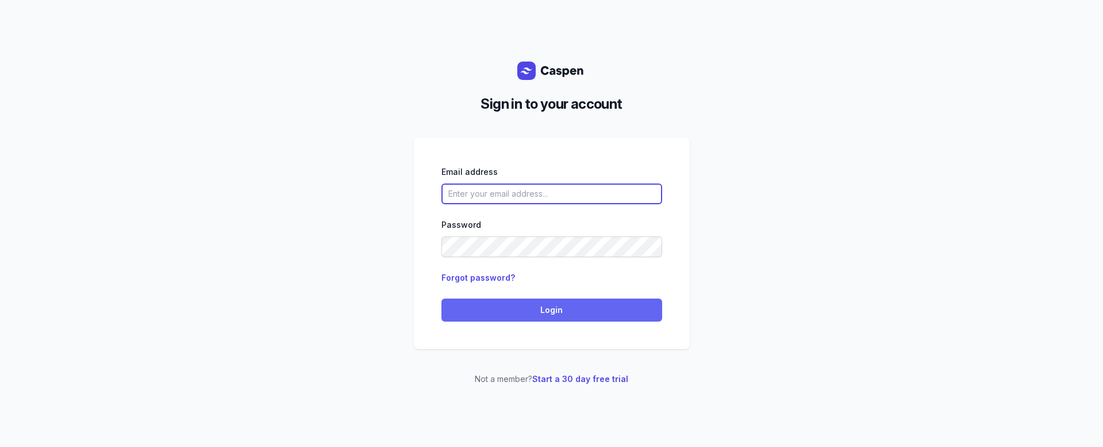 Image resolution: width=1103 pixels, height=447 pixels. I want to click on span: Login, so click(552, 310).